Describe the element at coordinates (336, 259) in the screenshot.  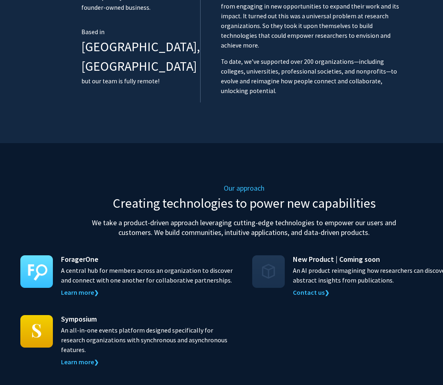
I see `span: New Product | Coming soon` at that location.